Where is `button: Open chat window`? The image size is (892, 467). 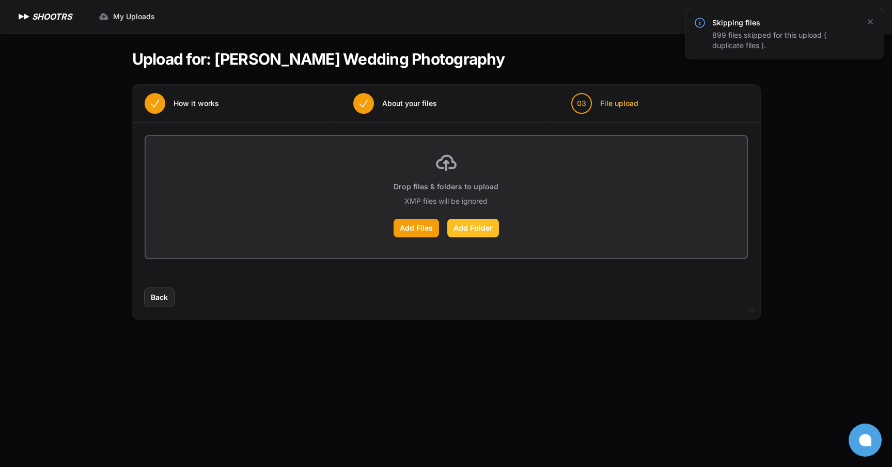 button: Open chat window is located at coordinates (866, 440).